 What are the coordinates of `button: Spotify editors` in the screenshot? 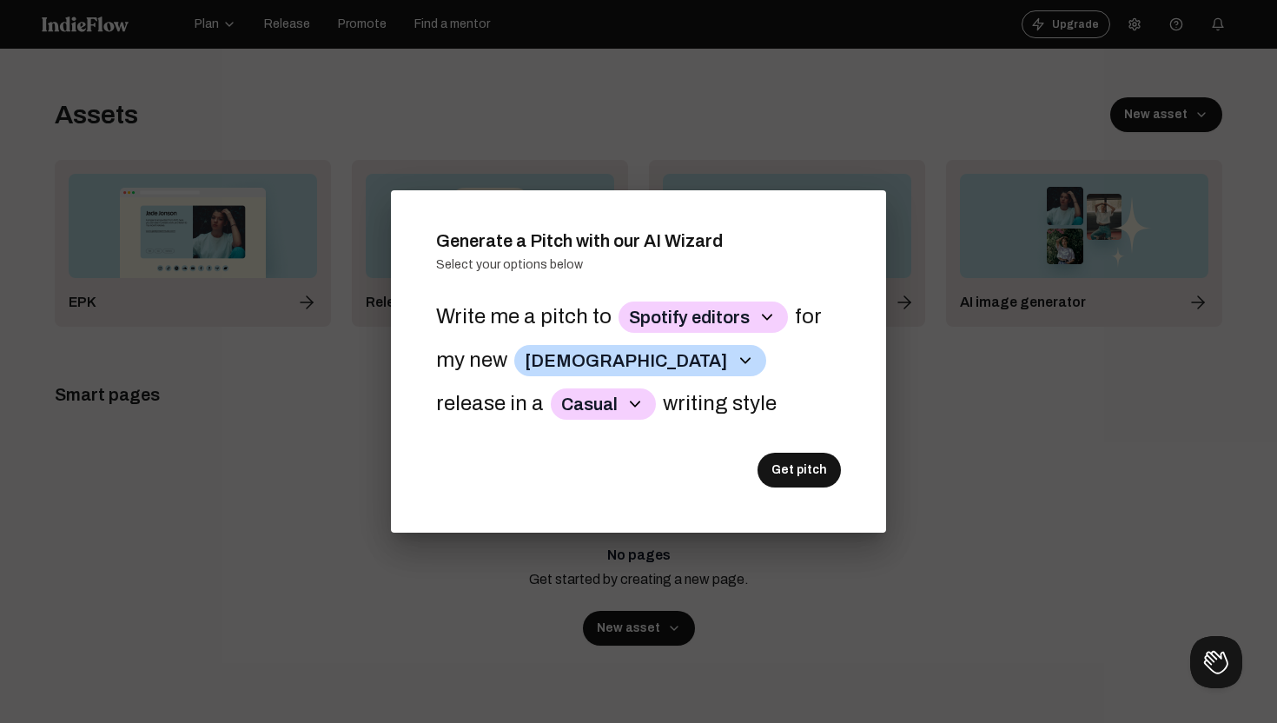 It's located at (703, 317).